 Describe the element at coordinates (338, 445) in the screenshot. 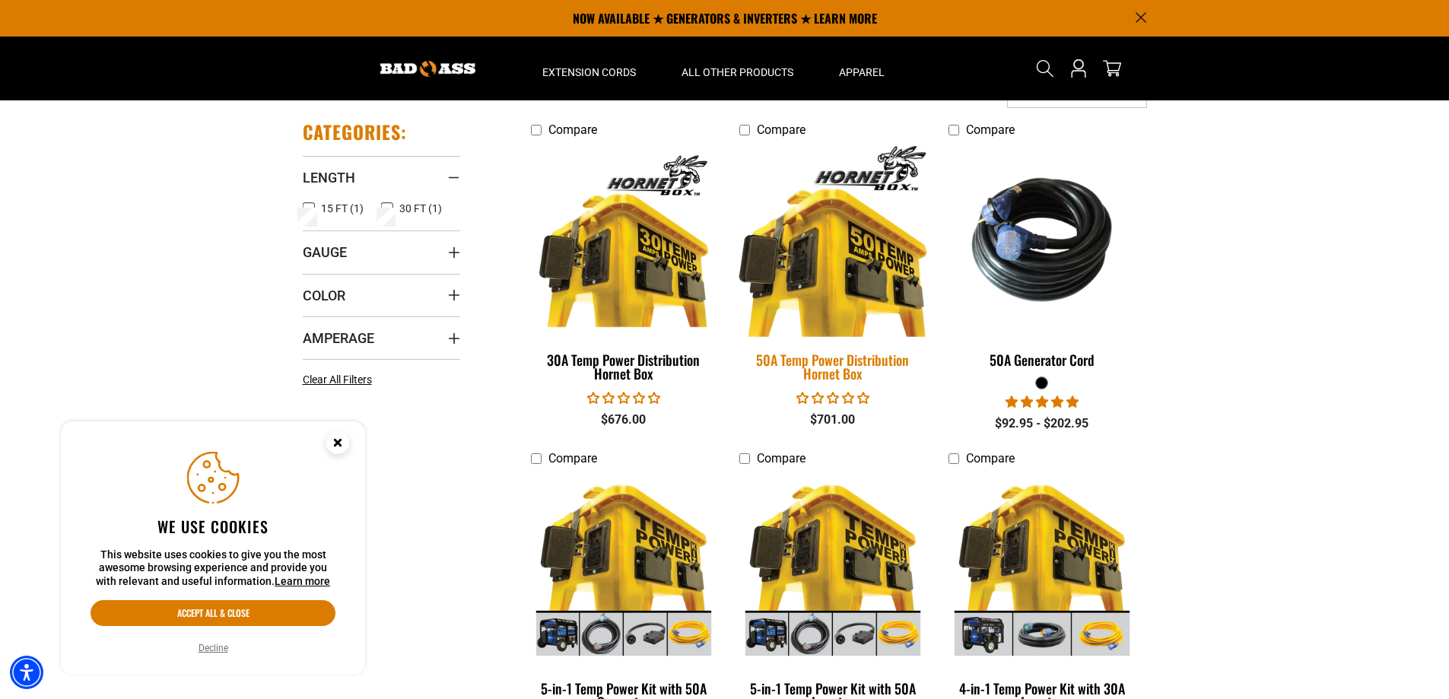

I see `button: Close this option` at that location.